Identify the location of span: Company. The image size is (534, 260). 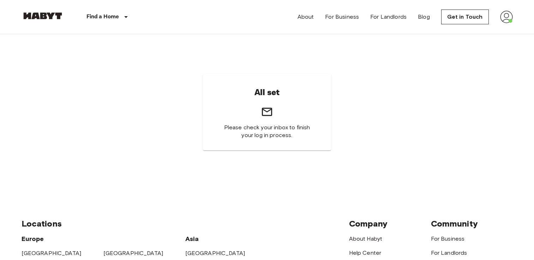
(368, 224).